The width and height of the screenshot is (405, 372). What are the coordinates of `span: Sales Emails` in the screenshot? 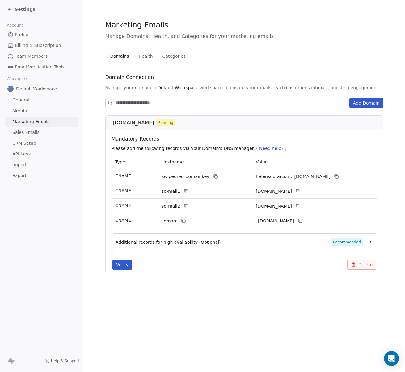 It's located at (26, 132).